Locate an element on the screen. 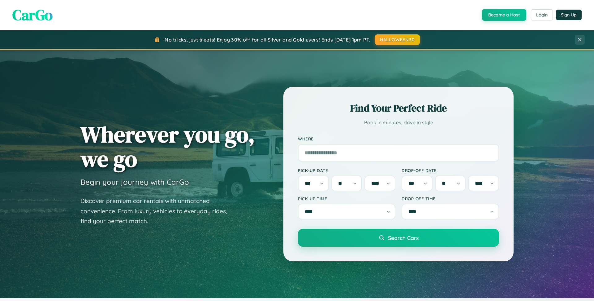  span: CarGo is located at coordinates (33, 15).